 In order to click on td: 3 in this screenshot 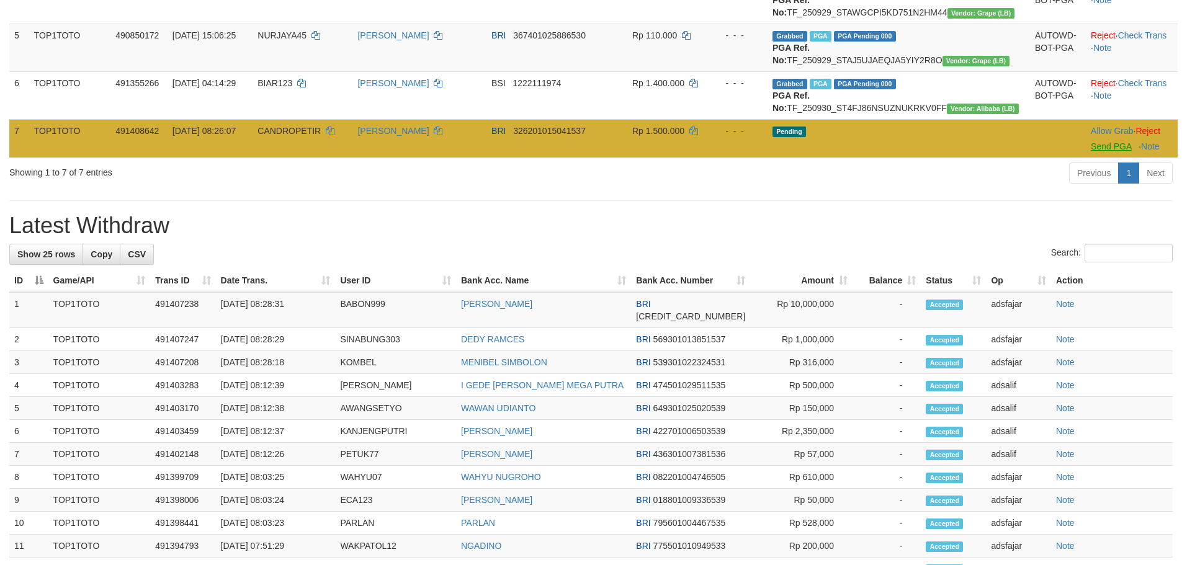, I will do `click(29, 362)`.